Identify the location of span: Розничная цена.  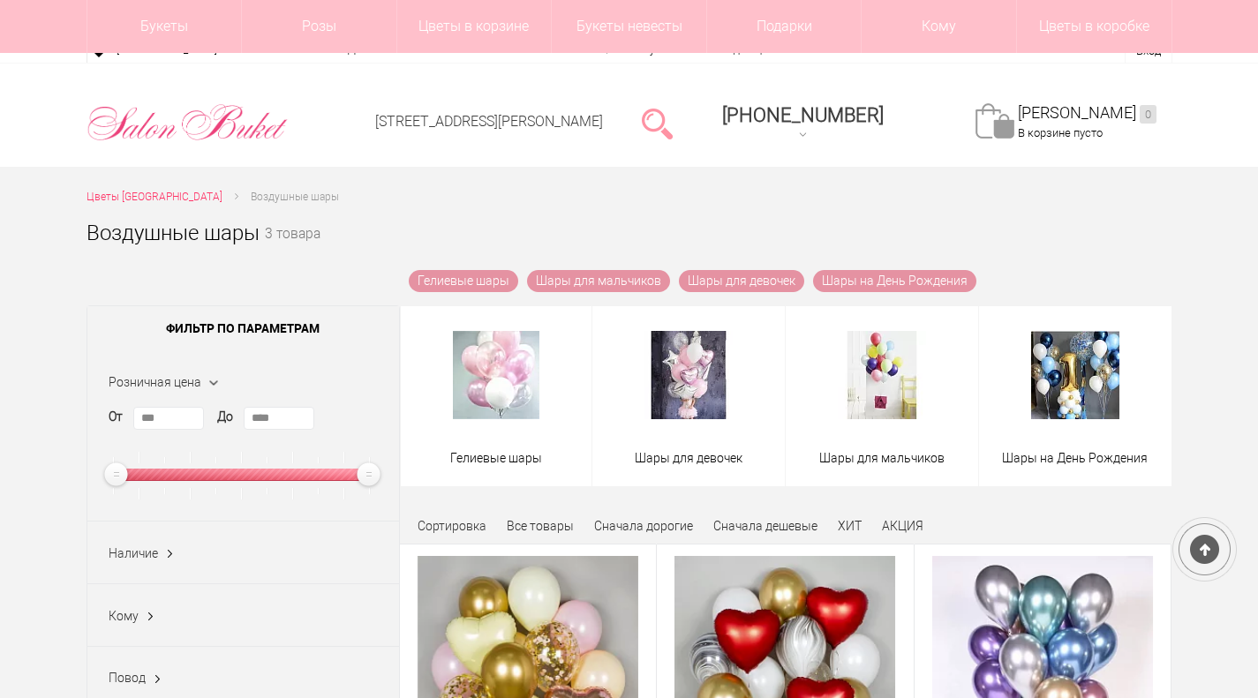
(154, 382).